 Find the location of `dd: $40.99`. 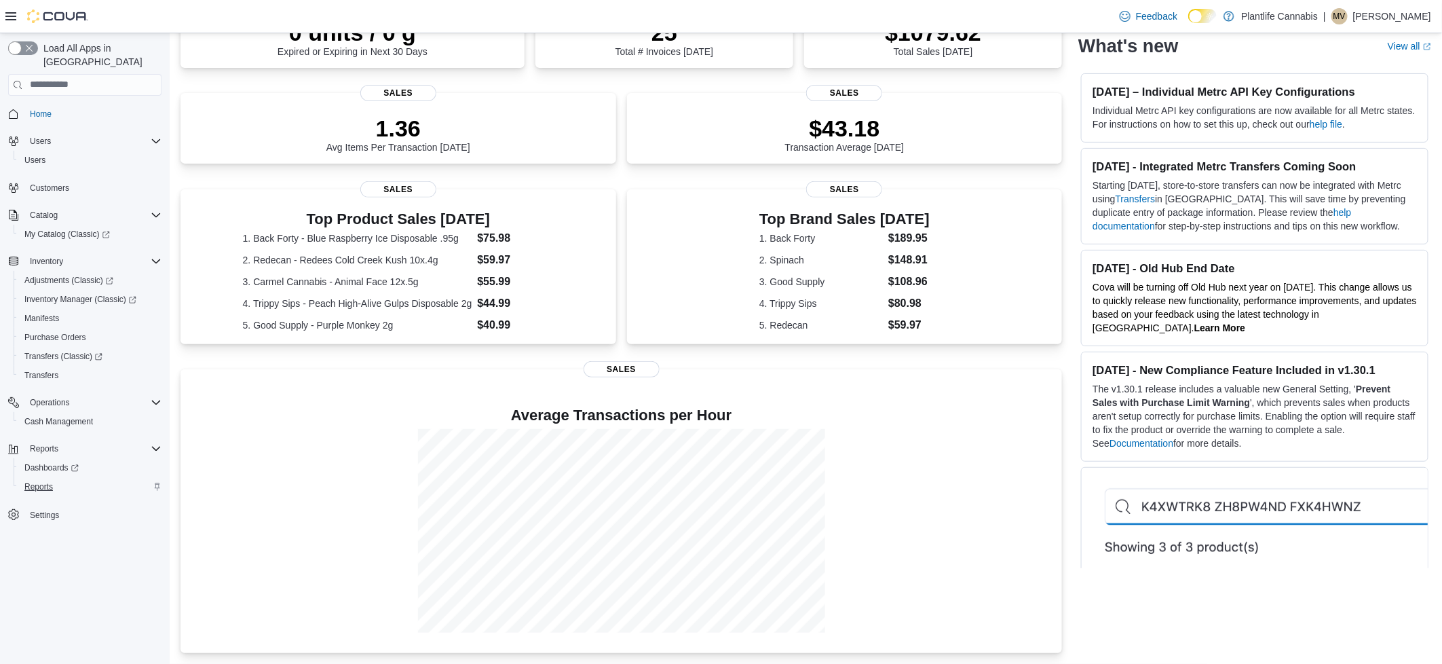

dd: $40.99 is located at coordinates (515, 325).